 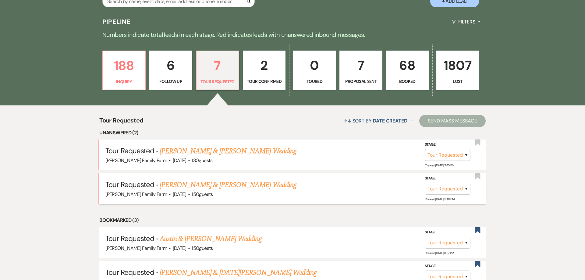 What do you see at coordinates (124, 70) in the screenshot?
I see `a: 188Inquiry` at bounding box center [124, 70].